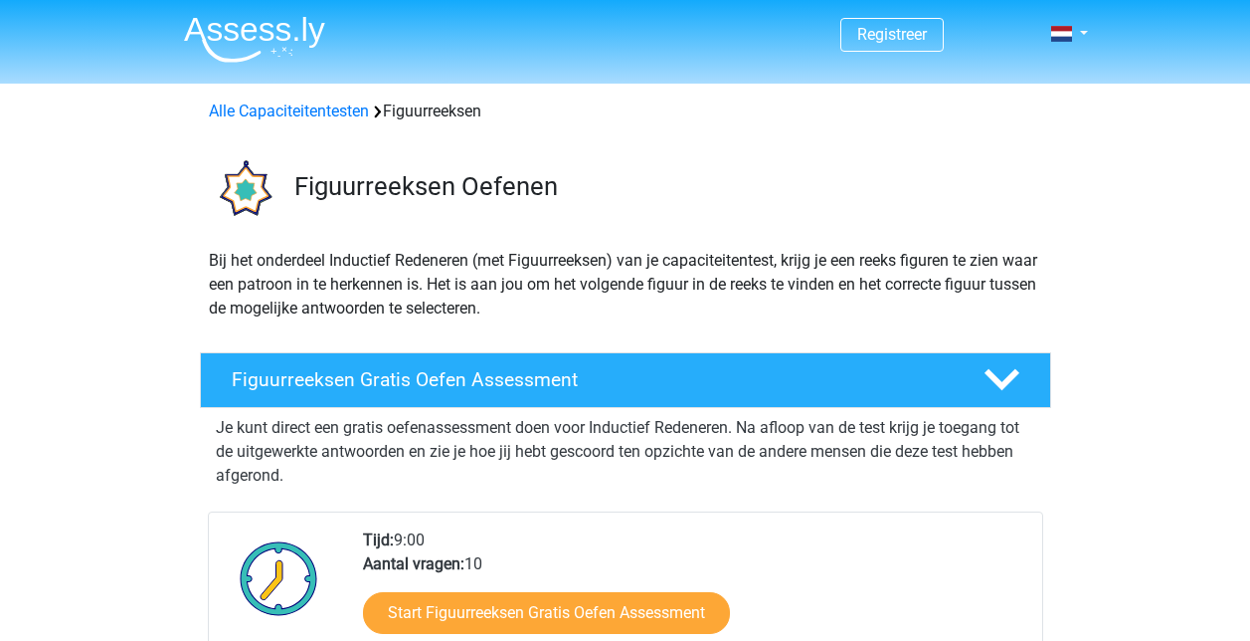 The image size is (1250, 641). I want to click on b: Aantal vragen:, so click(414, 563).